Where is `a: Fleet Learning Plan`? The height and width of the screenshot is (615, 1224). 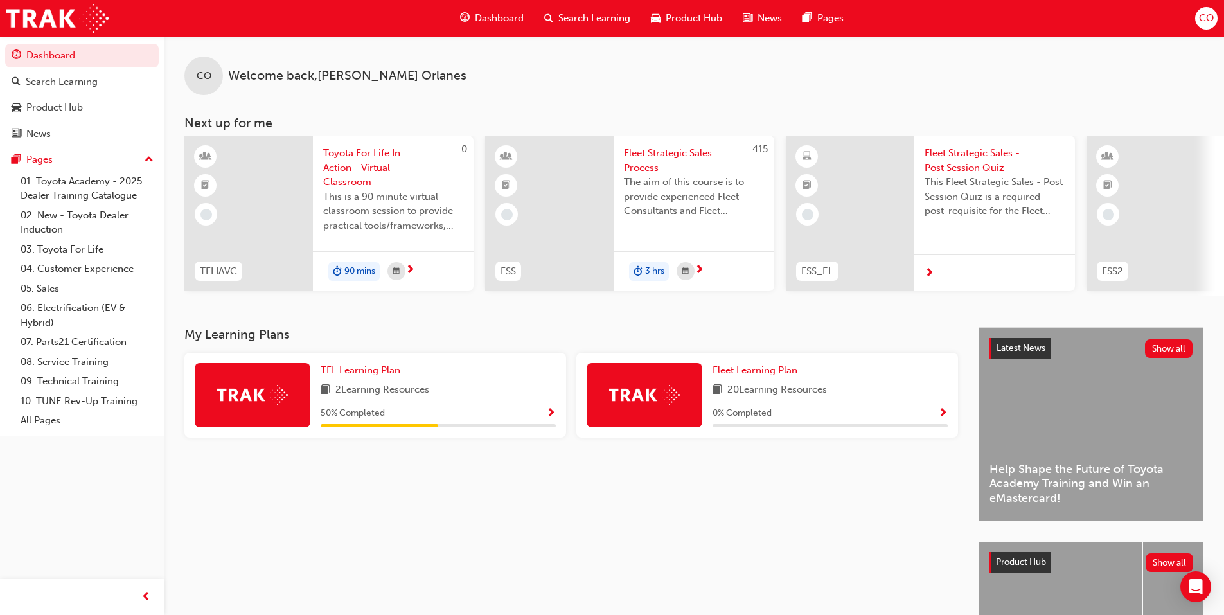 a: Fleet Learning Plan is located at coordinates (757, 370).